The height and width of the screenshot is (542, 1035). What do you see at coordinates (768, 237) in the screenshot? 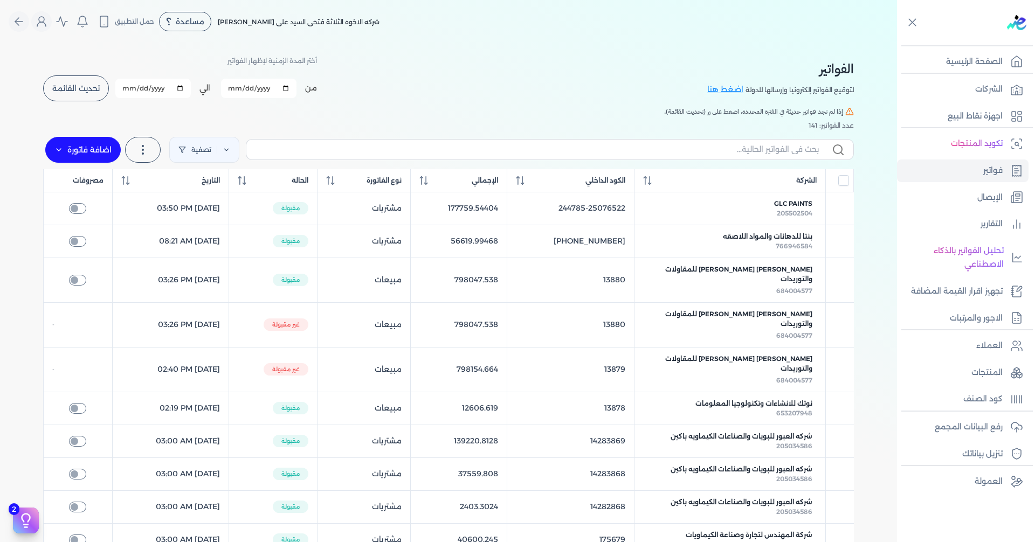
I see `span: بنتا للدهانات والمواد اللاصقه` at bounding box center [768, 237].